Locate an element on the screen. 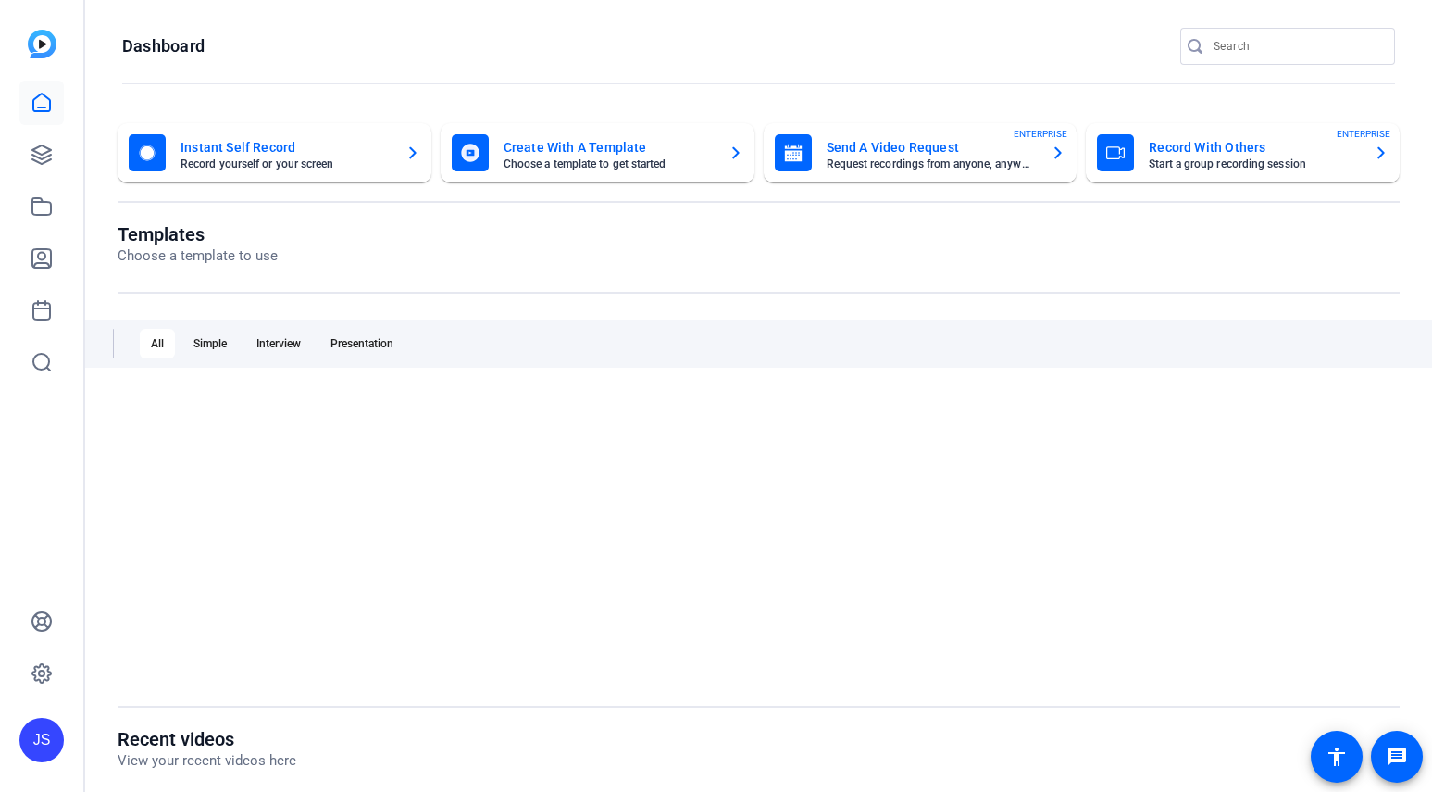  mat-card-subtitle: Start a group recording session is located at coordinates (1253, 164).